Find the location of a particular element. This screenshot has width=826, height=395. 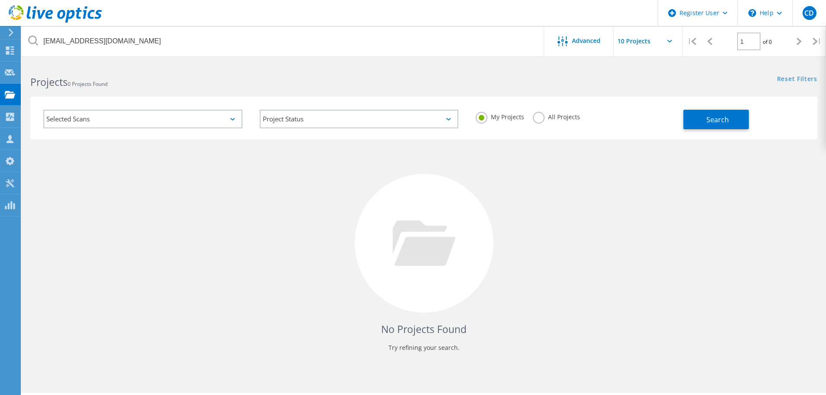

button: Search is located at coordinates (716, 119).